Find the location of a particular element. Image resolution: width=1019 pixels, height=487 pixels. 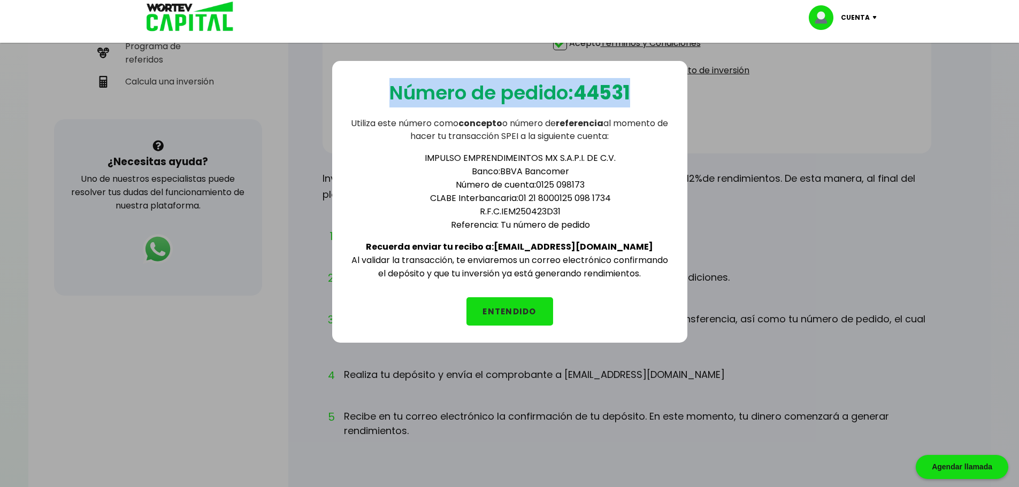

button: ENTENDIDO is located at coordinates (510, 311).